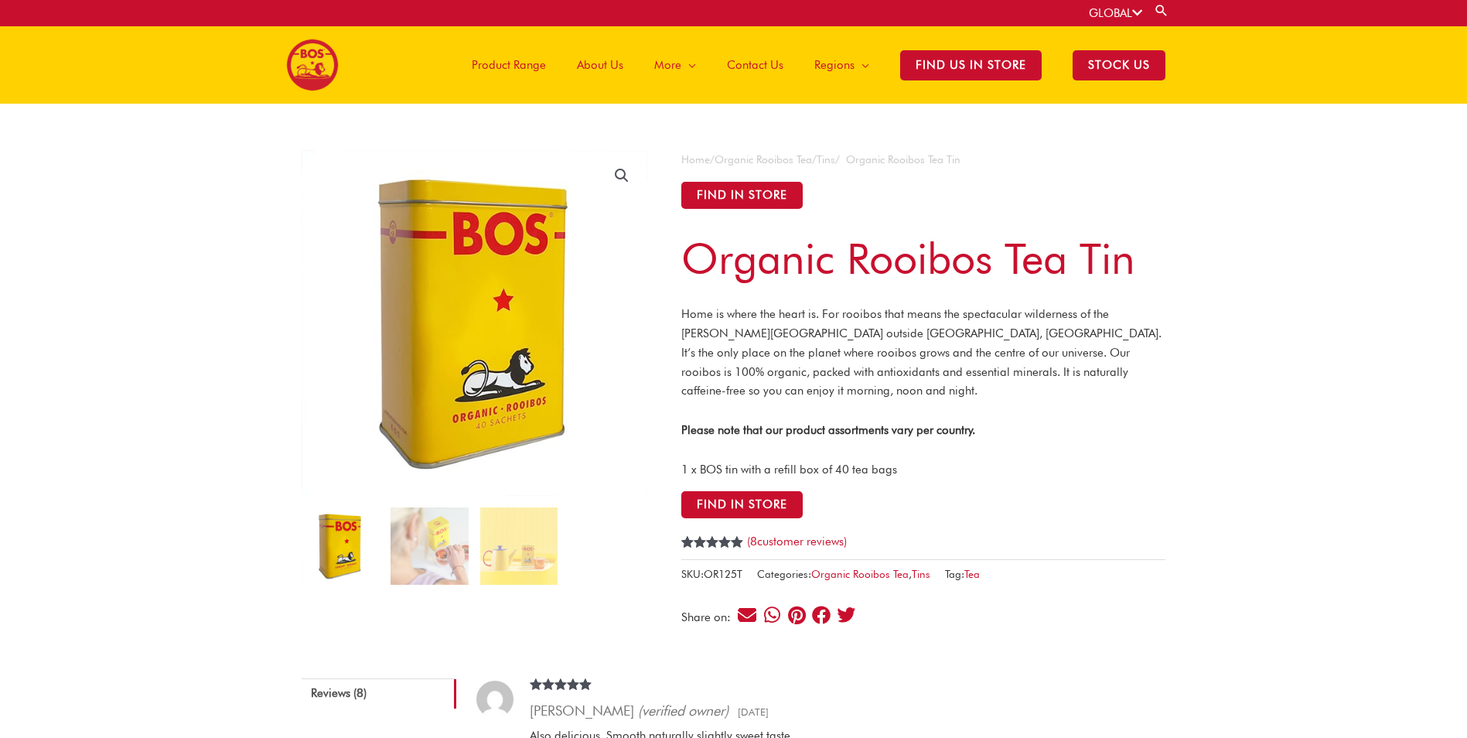 The width and height of the screenshot is (1467, 738). I want to click on a: About Us, so click(600, 65).